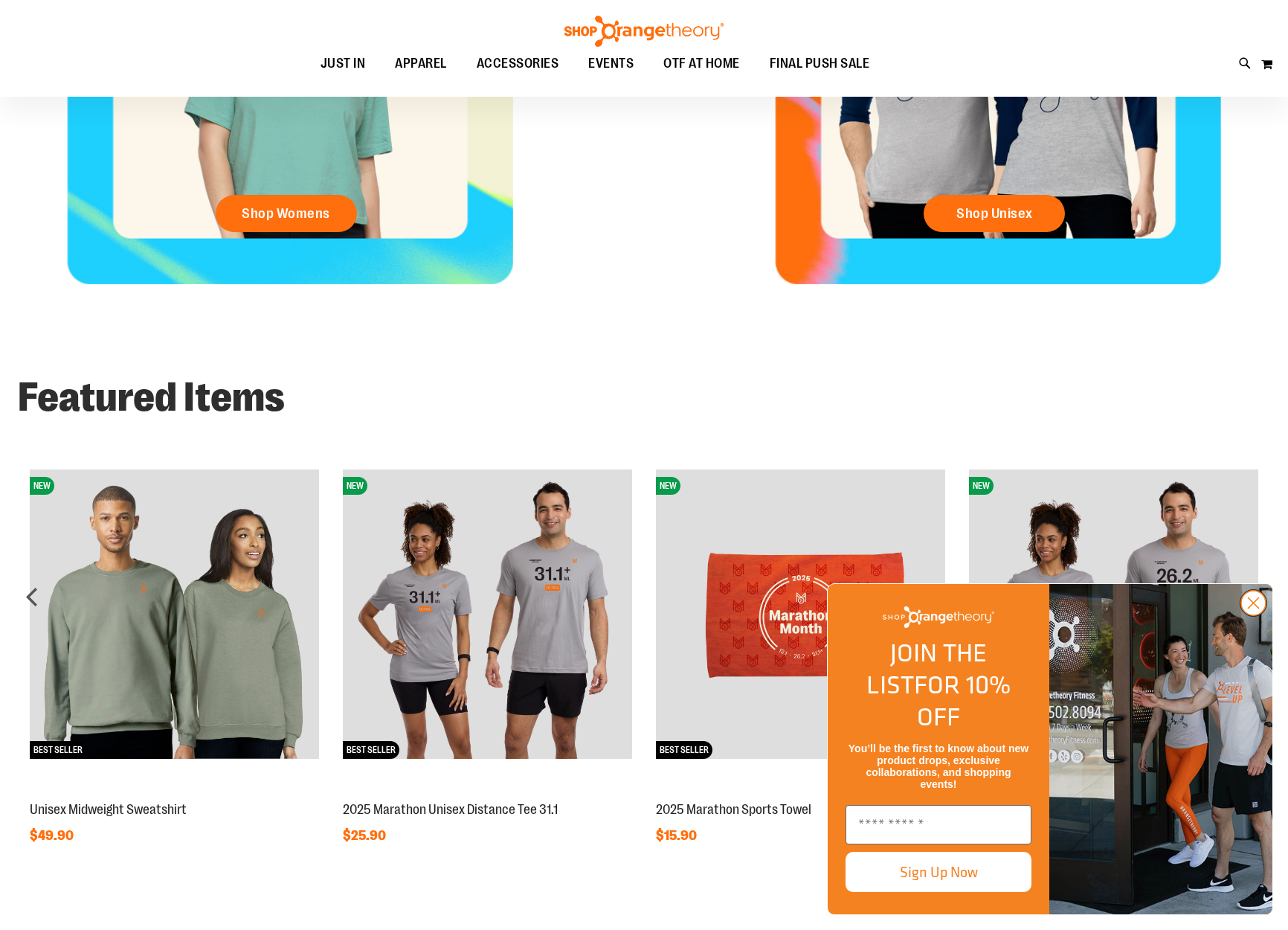 The width and height of the screenshot is (1288, 930). I want to click on input: Enter email, so click(939, 824).